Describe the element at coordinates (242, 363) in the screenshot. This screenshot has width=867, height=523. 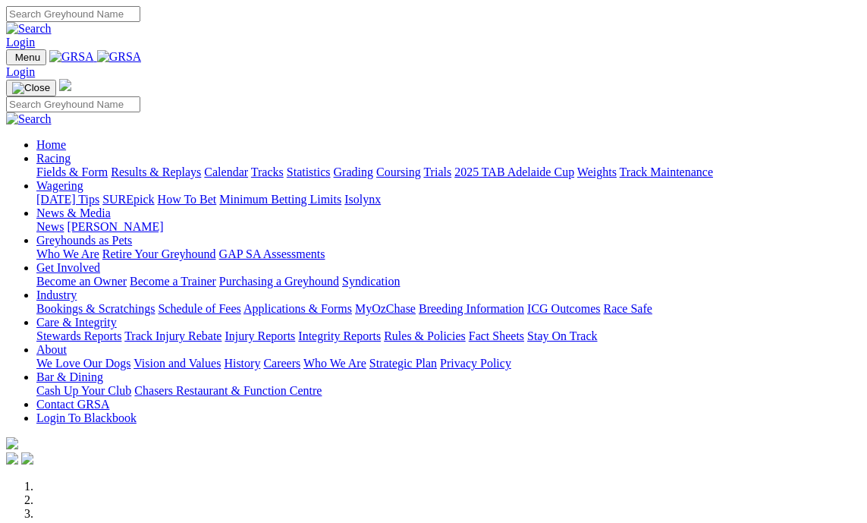
I see `a: History` at that location.